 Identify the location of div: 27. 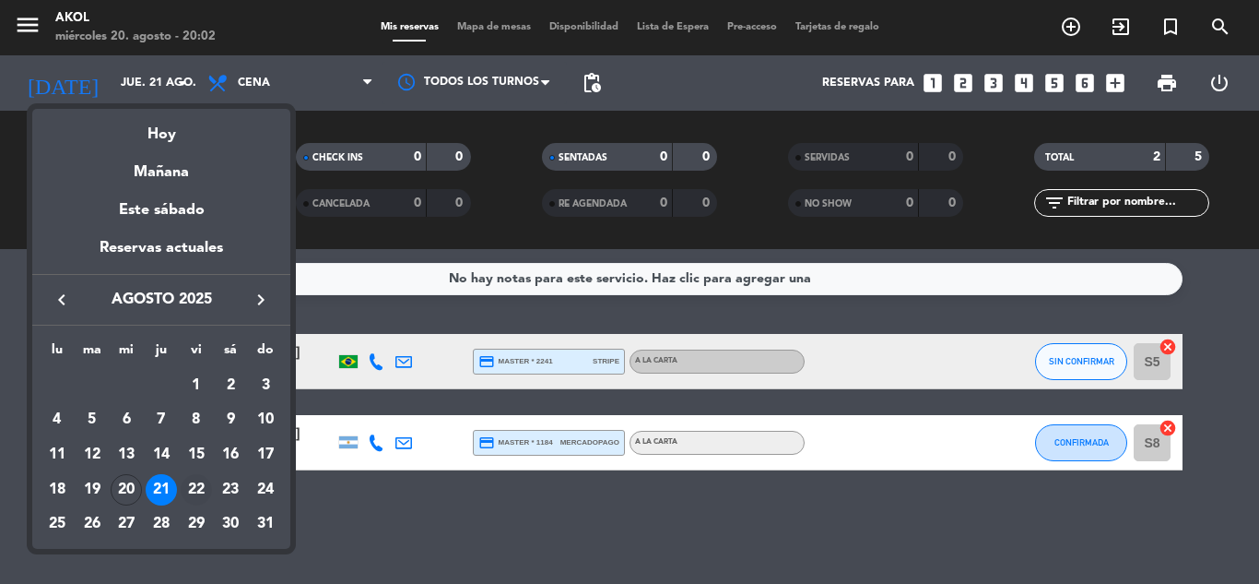
(126, 525).